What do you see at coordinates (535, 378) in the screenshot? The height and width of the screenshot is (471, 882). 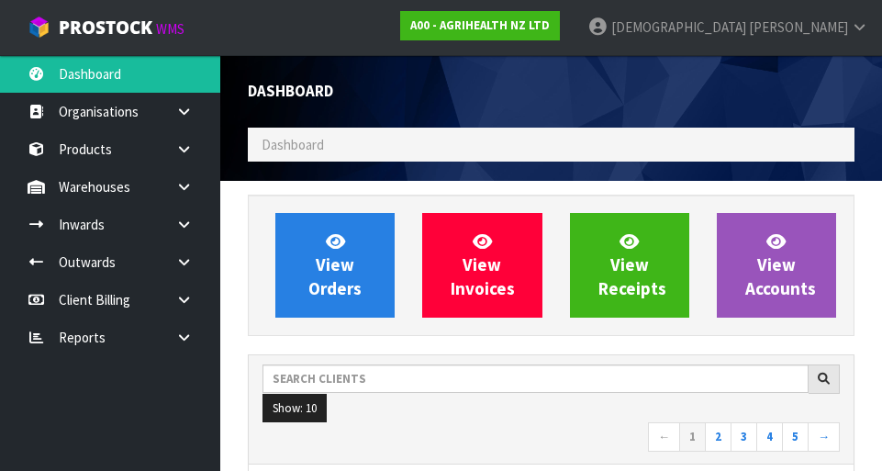 I see `input: Search clients` at bounding box center [535, 378].